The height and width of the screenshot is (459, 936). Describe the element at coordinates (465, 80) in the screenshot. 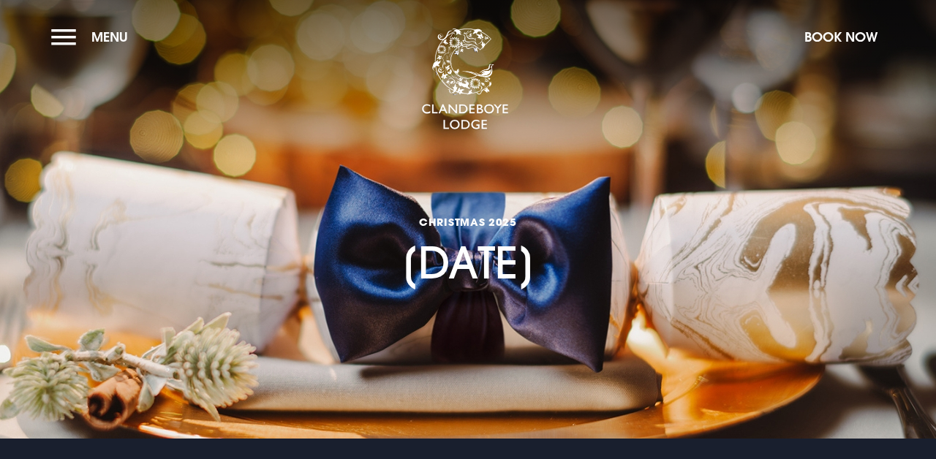

I see `img: Clandeboye Lodge` at that location.